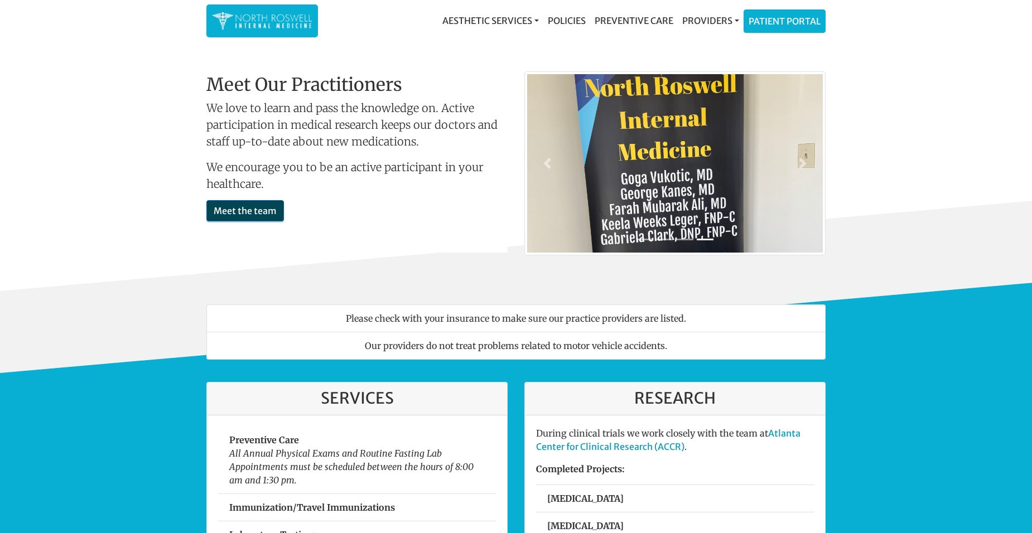 The width and height of the screenshot is (1032, 533). What do you see at coordinates (675, 399) in the screenshot?
I see `h3: Research` at bounding box center [675, 399].